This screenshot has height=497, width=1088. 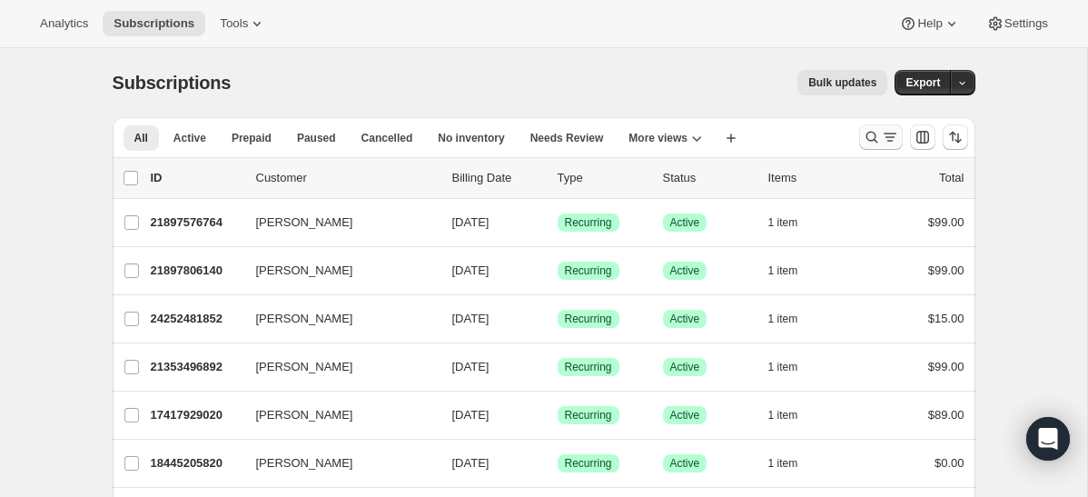 What do you see at coordinates (1026, 24) in the screenshot?
I see `span: Settings` at bounding box center [1026, 24].